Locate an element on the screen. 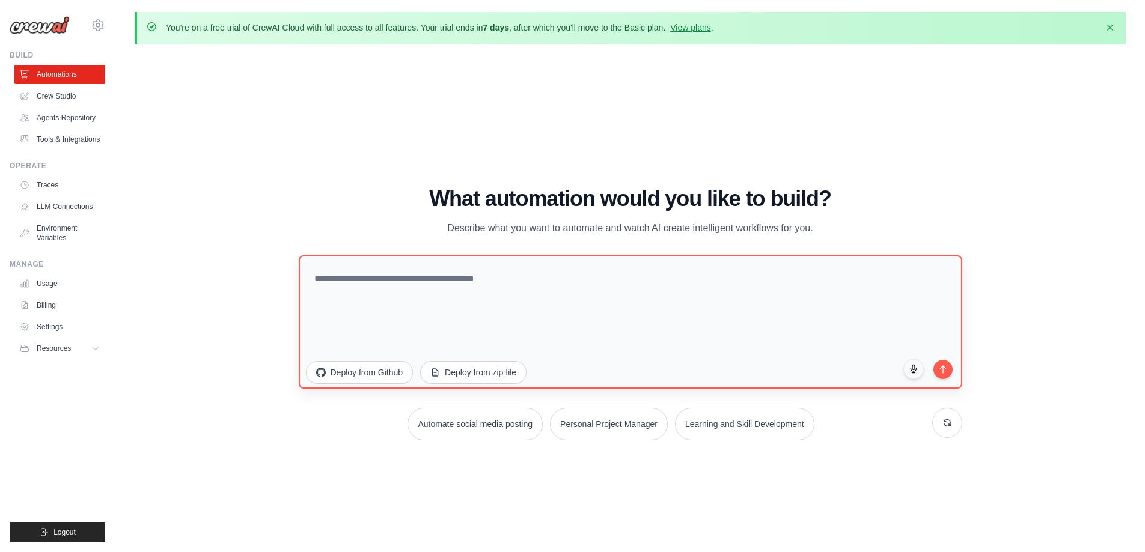  a: Environment Variables is located at coordinates (60, 233).